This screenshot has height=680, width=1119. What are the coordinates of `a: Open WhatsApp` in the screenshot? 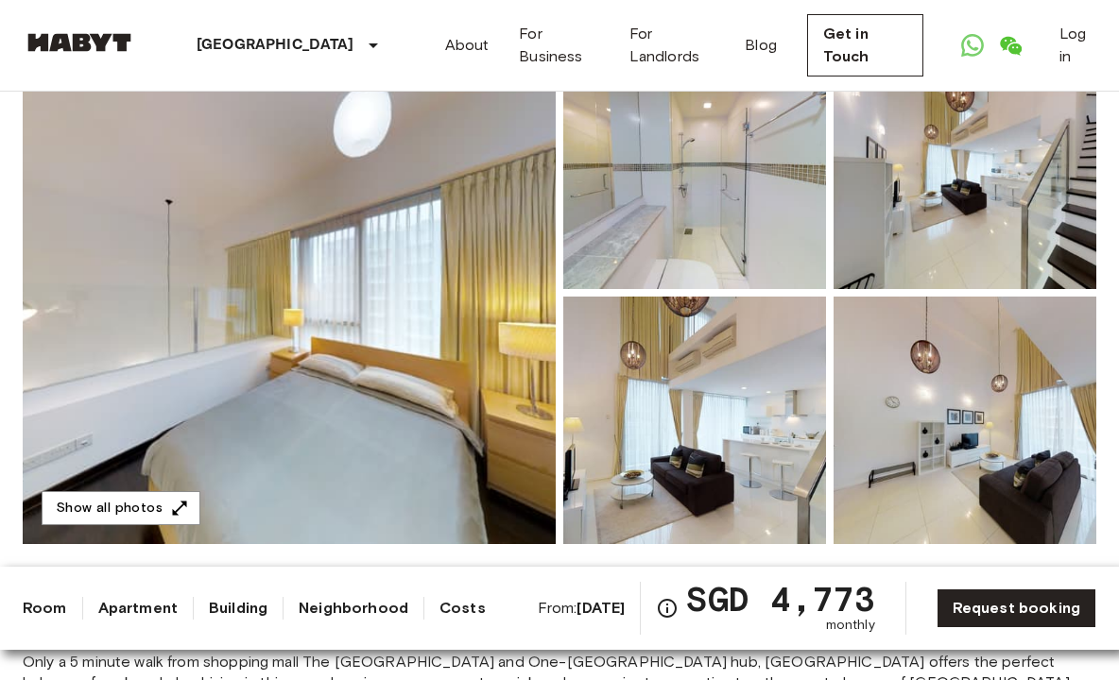 It's located at (972, 45).